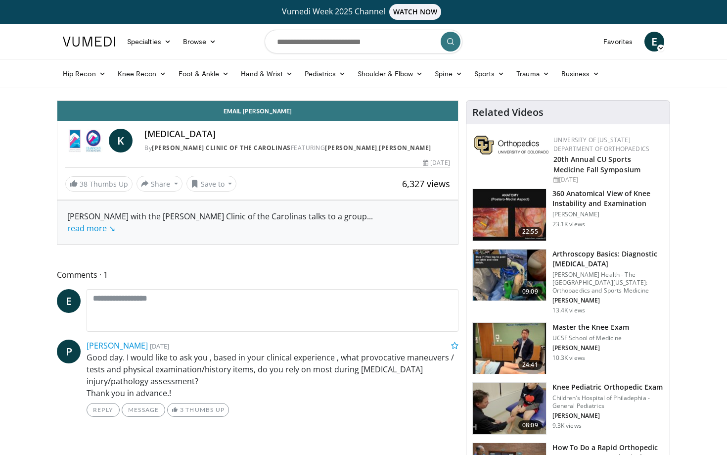 The image size is (727, 455). I want to click on h3: Knee Pediatric Orthopedic Exam, so click(608, 387).